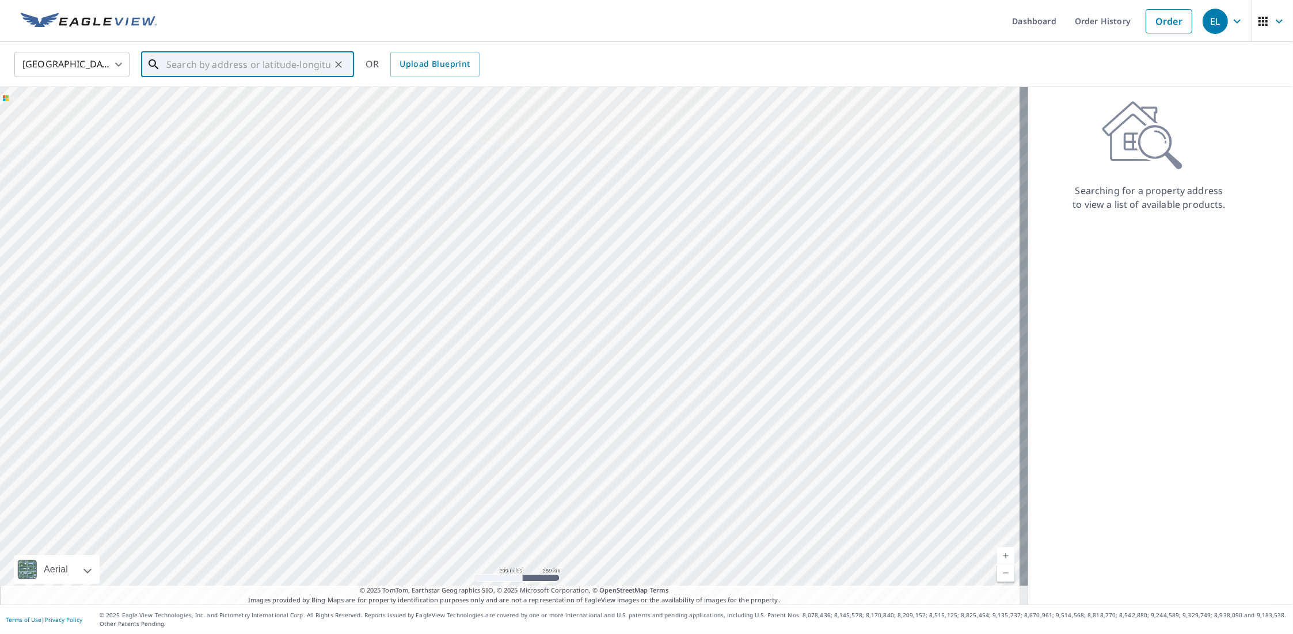  I want to click on a: Privacy Policy, so click(63, 619).